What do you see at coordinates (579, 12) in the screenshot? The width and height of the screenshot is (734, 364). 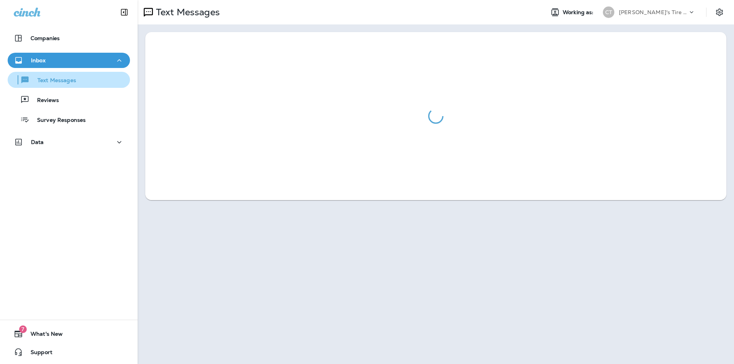 I see `span: Working as:` at bounding box center [579, 12].